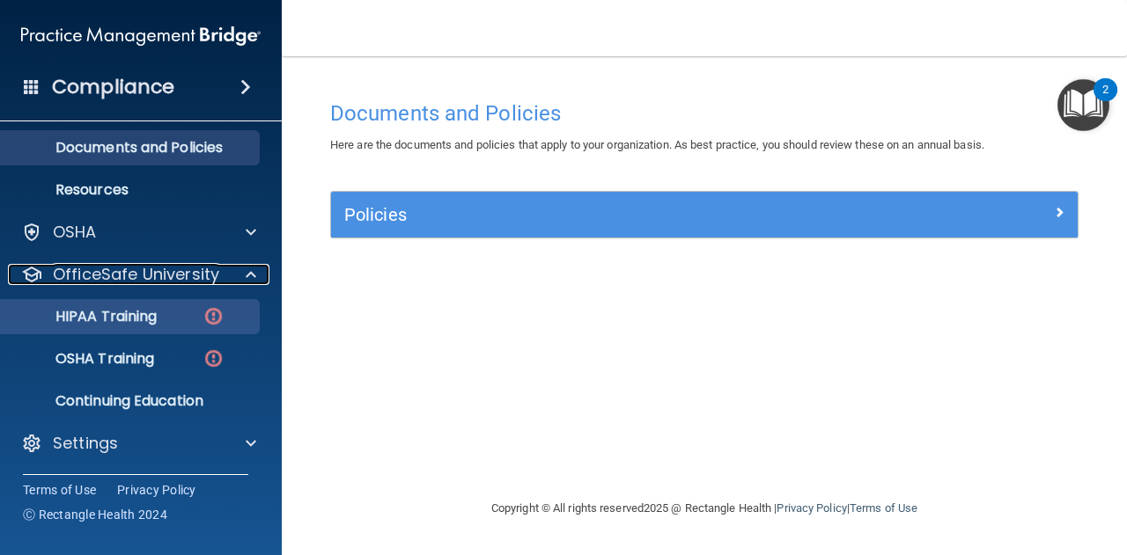 The height and width of the screenshot is (555, 1127). What do you see at coordinates (704, 114) in the screenshot?
I see `h4: Documents and Policies` at bounding box center [704, 114].